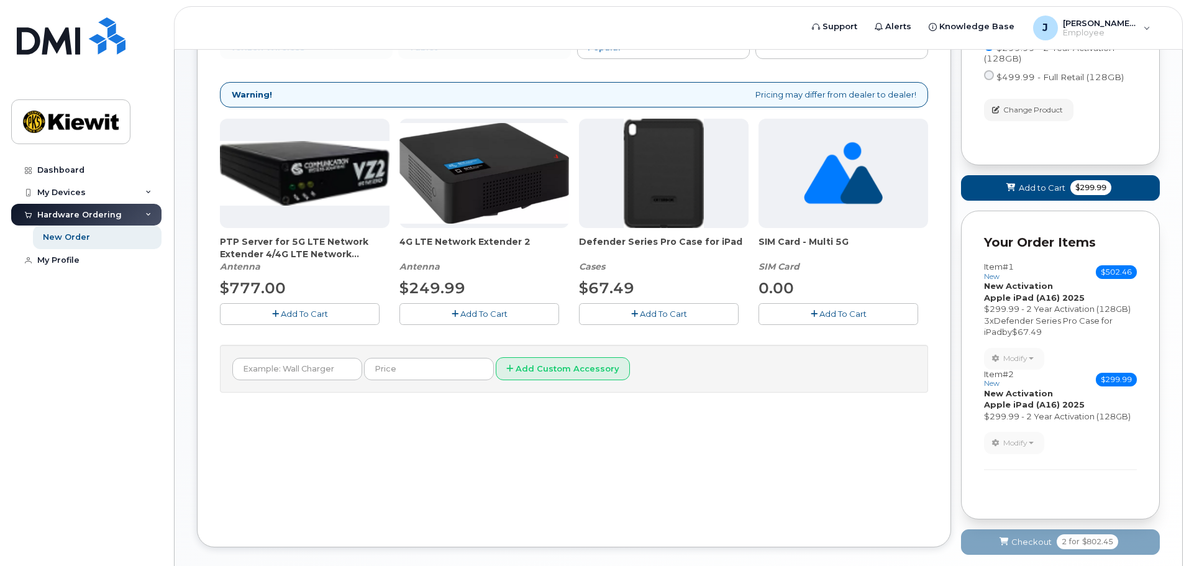 The image size is (1189, 566). What do you see at coordinates (1060, 188) in the screenshot?
I see `button: Add to Cart $299.99` at bounding box center [1060, 188].